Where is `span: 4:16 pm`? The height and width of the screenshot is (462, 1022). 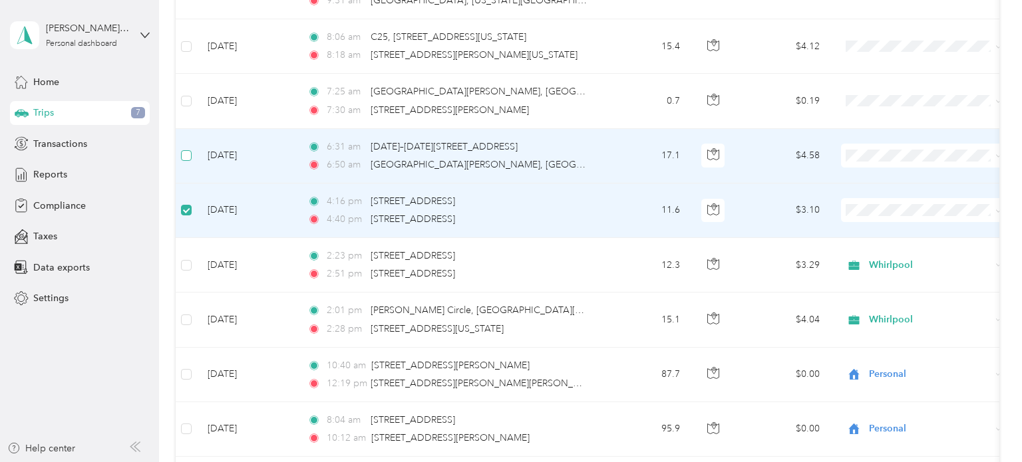 span: 4:16 pm is located at coordinates (345, 202).